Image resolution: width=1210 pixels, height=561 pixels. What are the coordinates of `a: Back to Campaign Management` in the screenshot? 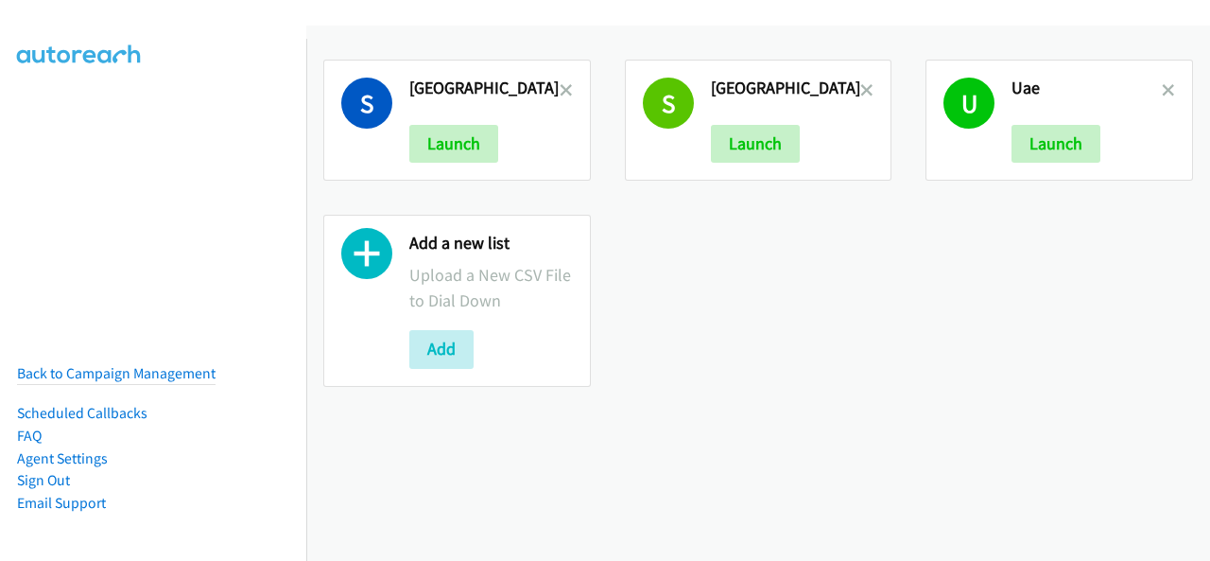 It's located at (116, 372).